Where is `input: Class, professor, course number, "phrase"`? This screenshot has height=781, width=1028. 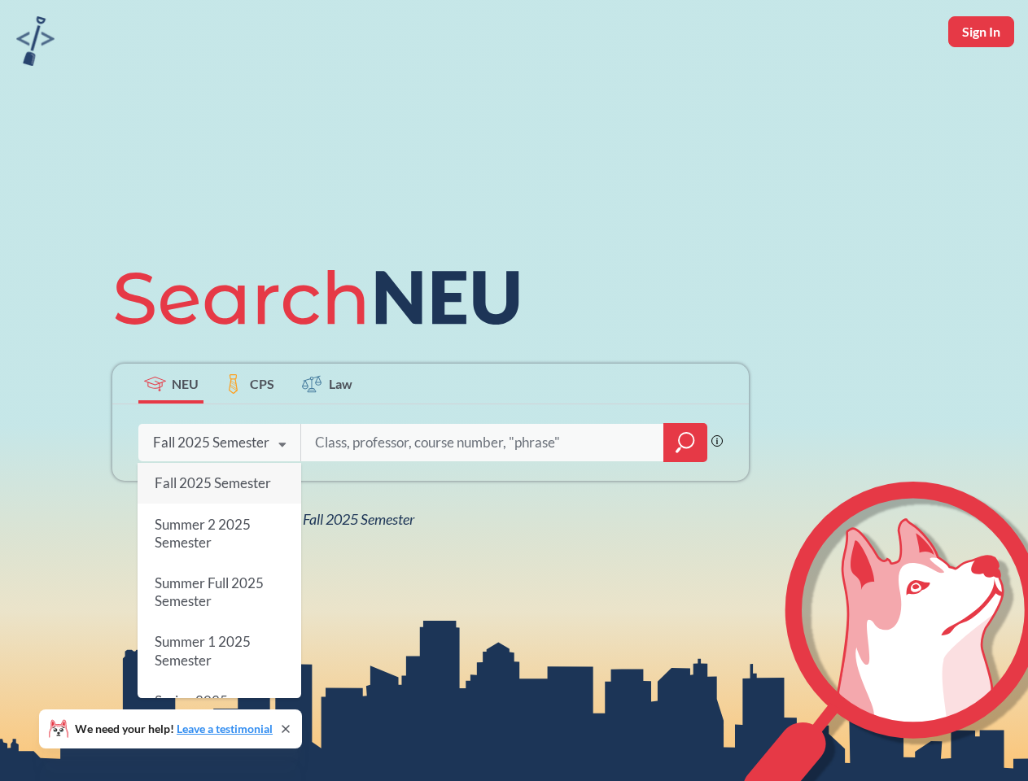
input: Class, professor, course number, "phrase" is located at coordinates (482, 443).